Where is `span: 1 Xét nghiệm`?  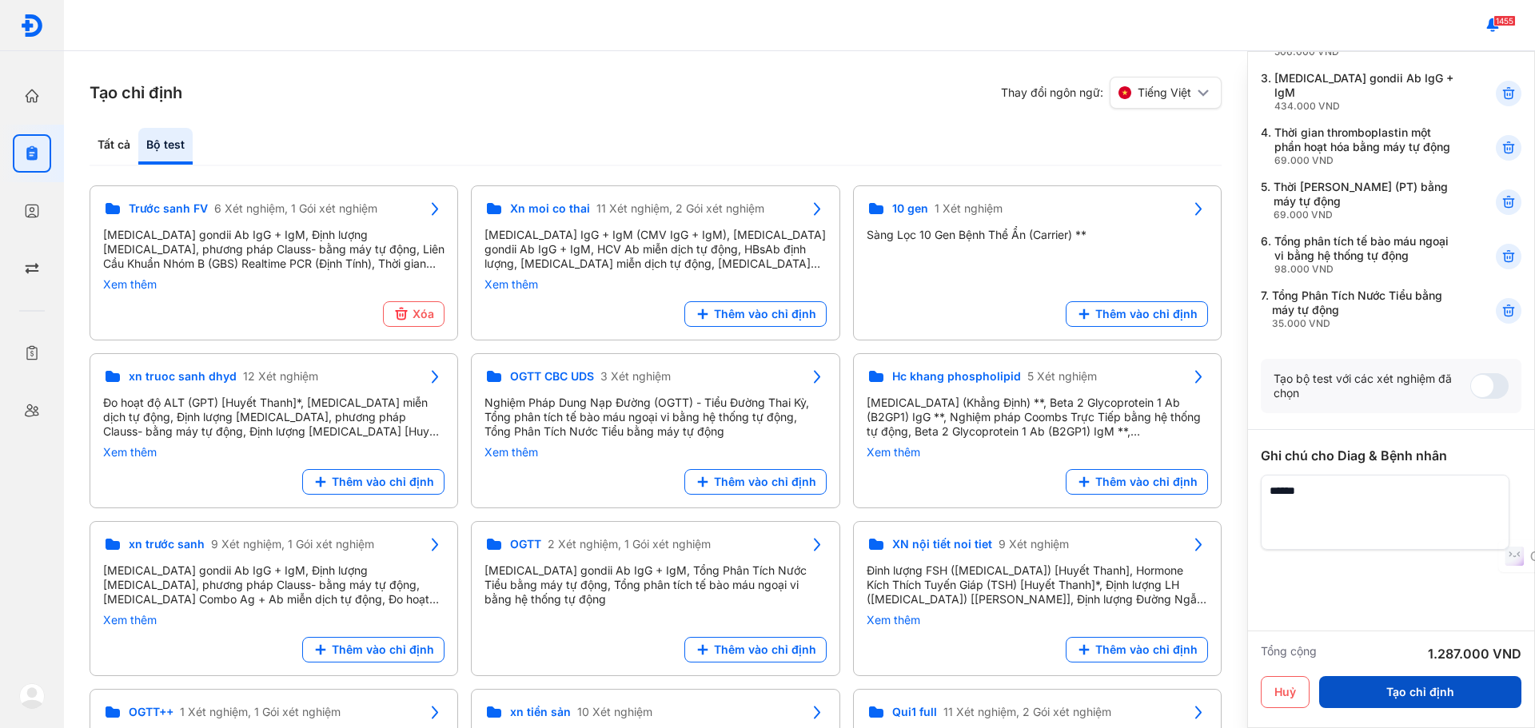 span: 1 Xét nghiệm is located at coordinates (968, 209).